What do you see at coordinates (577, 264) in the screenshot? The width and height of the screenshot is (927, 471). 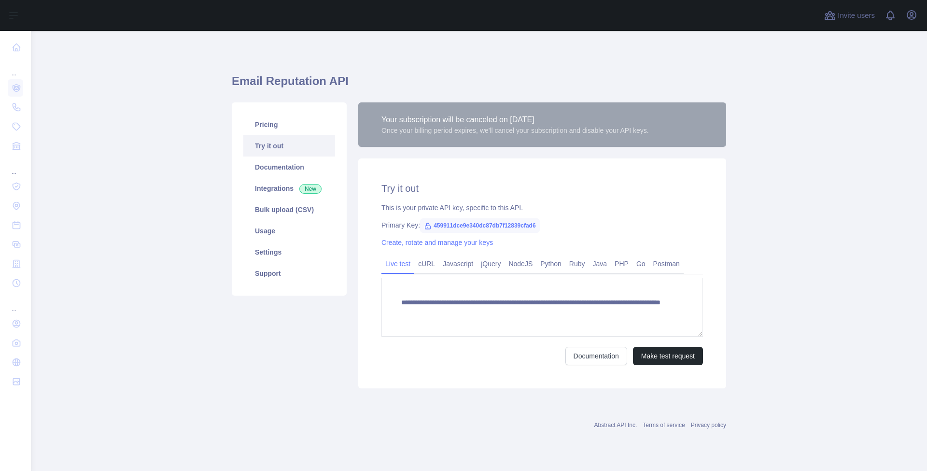 I see `a: Ruby` at bounding box center [577, 264].